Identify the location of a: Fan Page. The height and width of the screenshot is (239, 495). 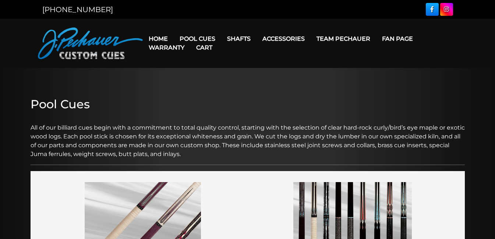
(397, 39).